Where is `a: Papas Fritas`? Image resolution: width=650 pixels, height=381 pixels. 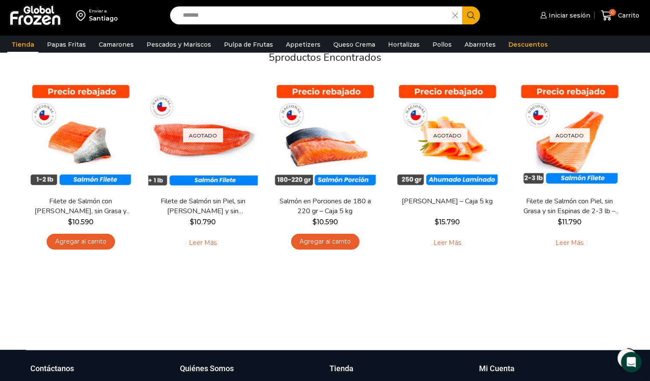 a: Papas Fritas is located at coordinates (66, 44).